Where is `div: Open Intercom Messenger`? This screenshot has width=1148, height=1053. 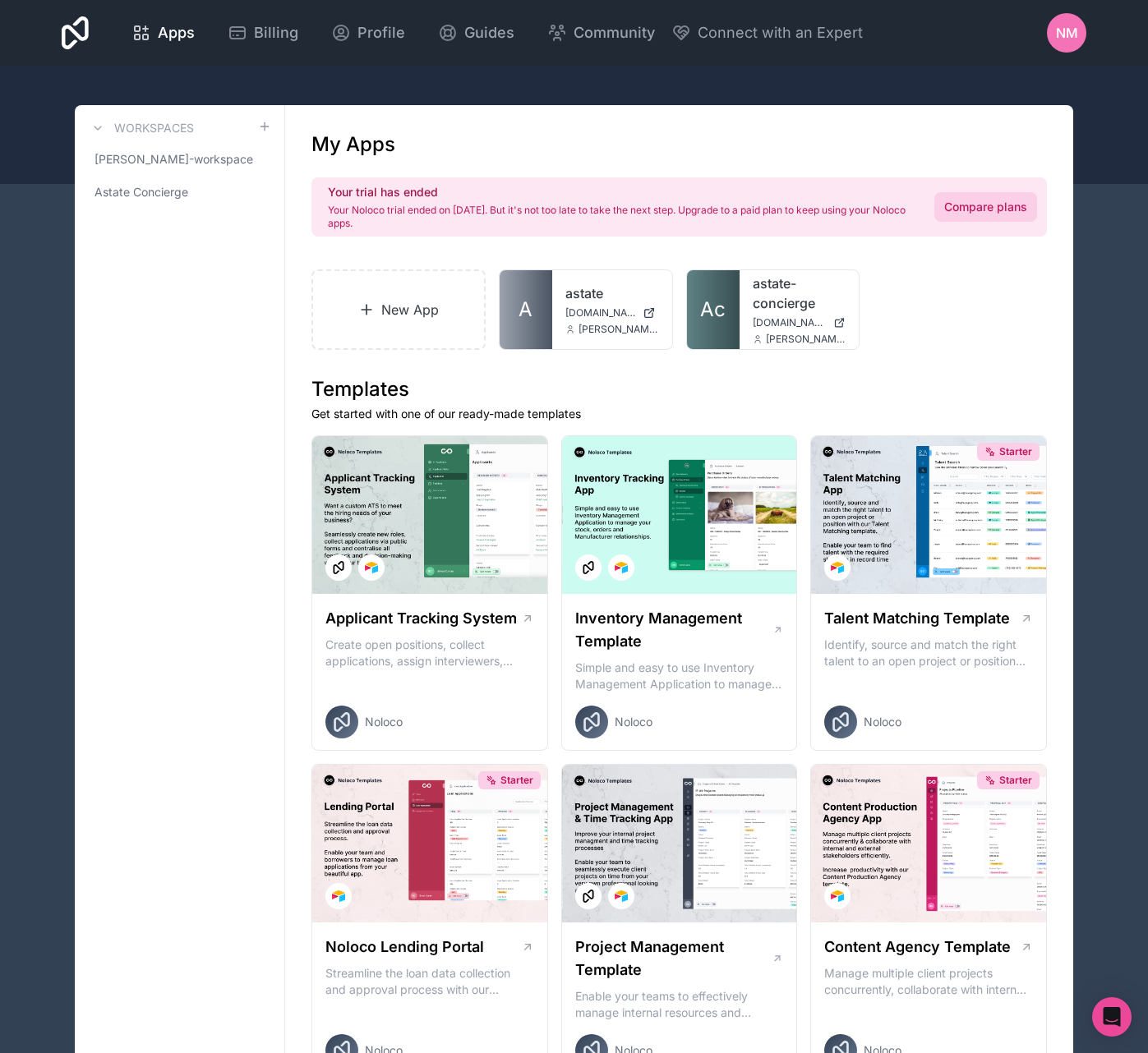 div: Open Intercom Messenger is located at coordinates (1112, 1017).